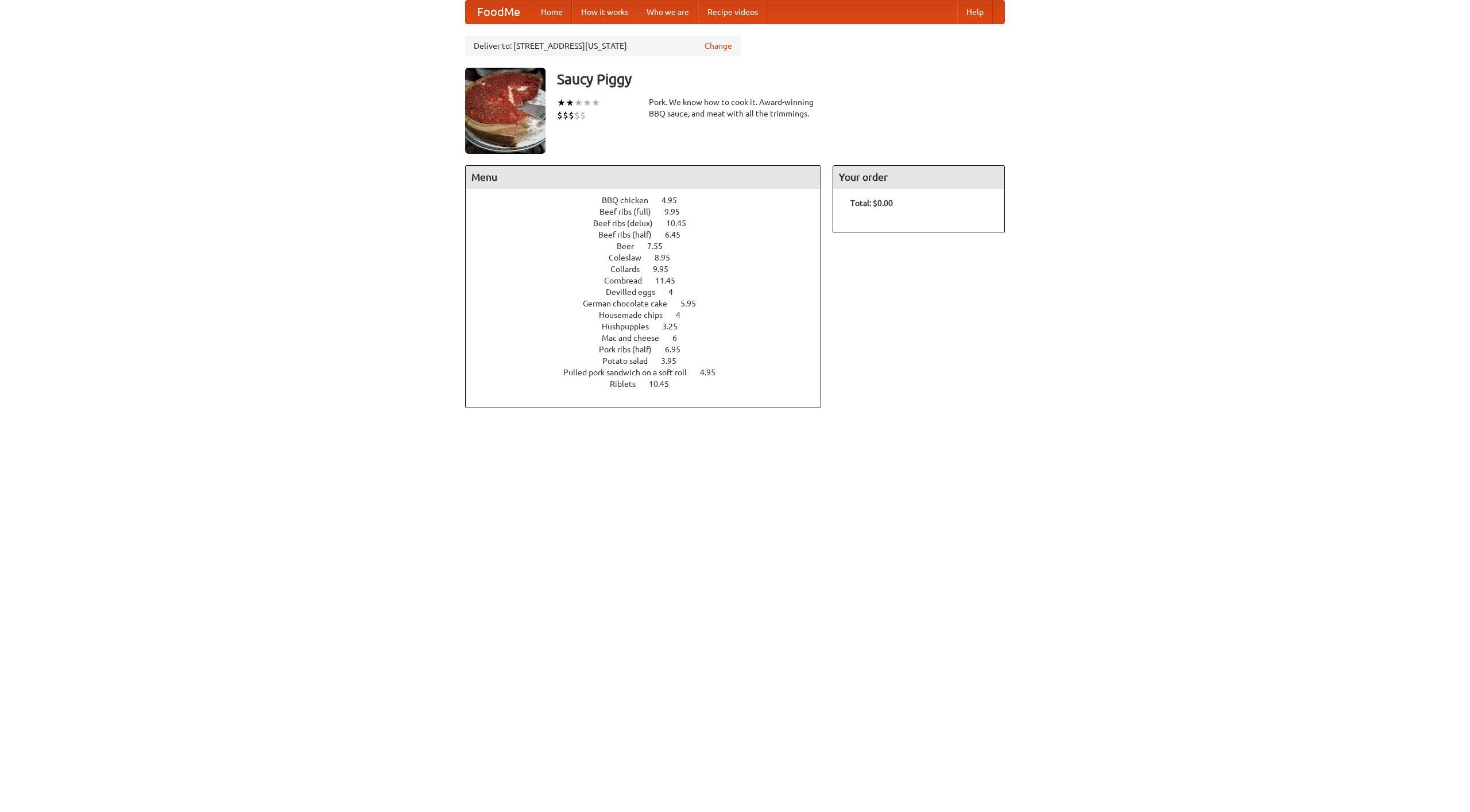  Describe the element at coordinates (872, 203) in the screenshot. I see `b: Total: $0.00` at that location.